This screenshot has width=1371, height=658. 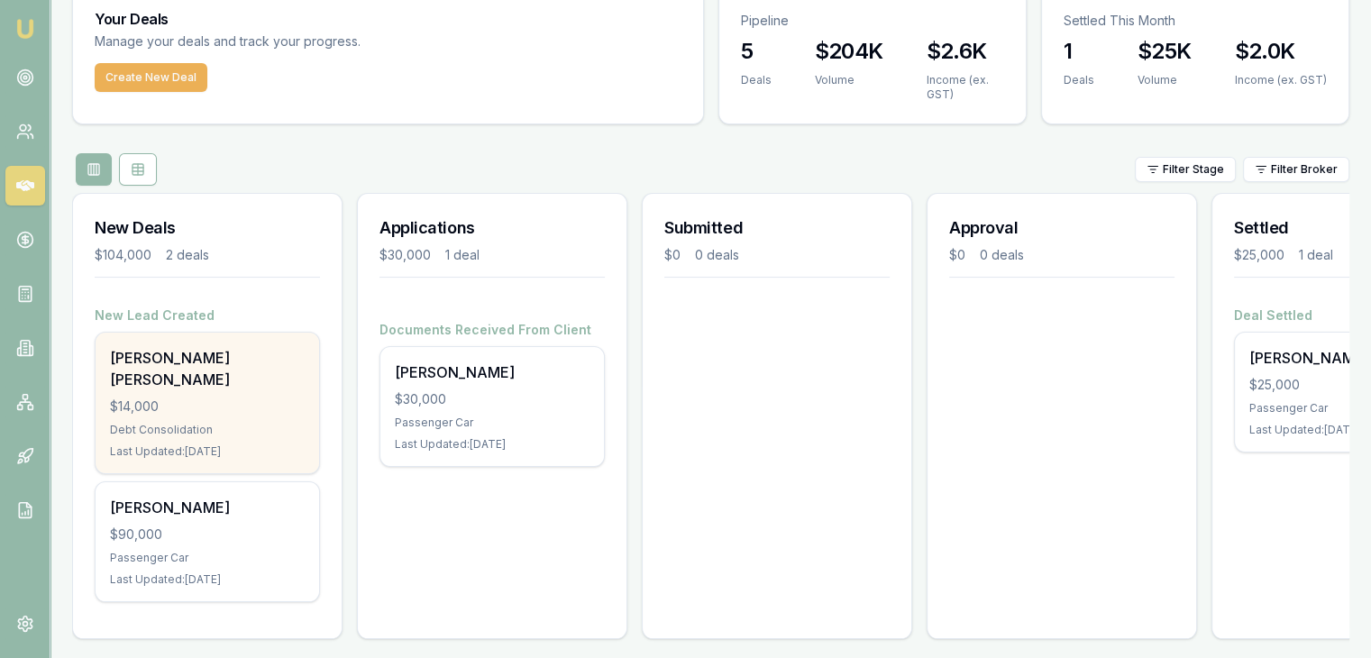 What do you see at coordinates (187, 255) in the screenshot?
I see `div: 2 deals` at bounding box center [187, 255].